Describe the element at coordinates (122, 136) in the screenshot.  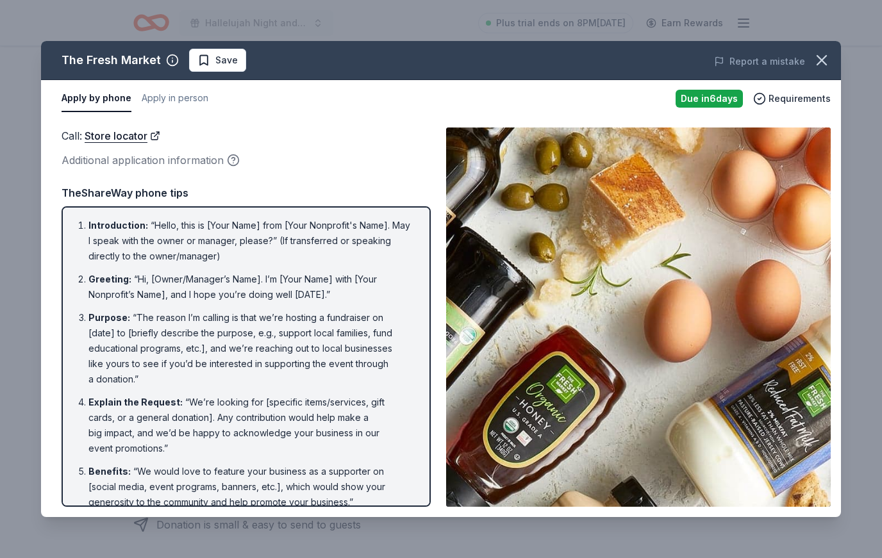
I see `a: Store locator` at that location.